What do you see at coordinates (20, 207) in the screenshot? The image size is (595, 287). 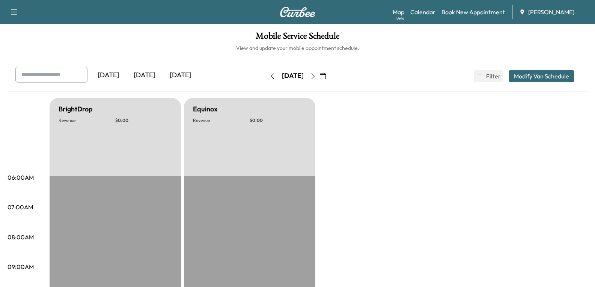 I see `p: 07:00AM` at bounding box center [20, 207].